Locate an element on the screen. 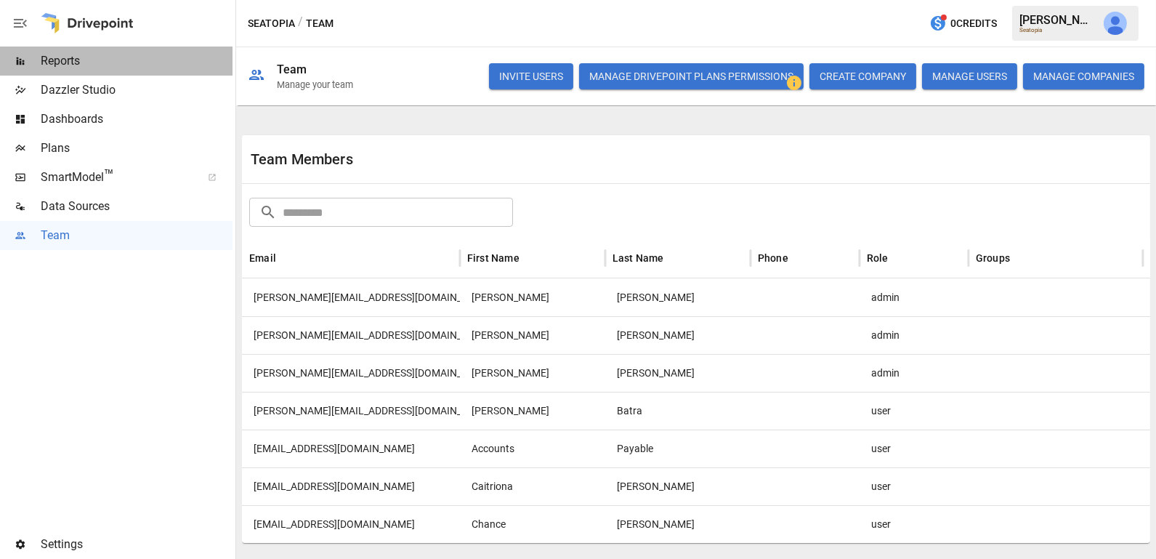 This screenshot has height=559, width=1156. div: accounting@seatopia.fish is located at coordinates (351, 448).